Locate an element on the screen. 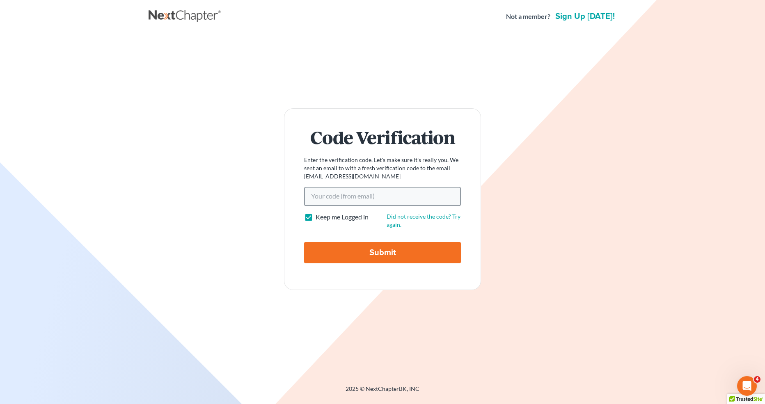  p: Enter the verification code. Let's make sure it's really you. We sent an email to with a fresh ve... is located at coordinates (383, 168).